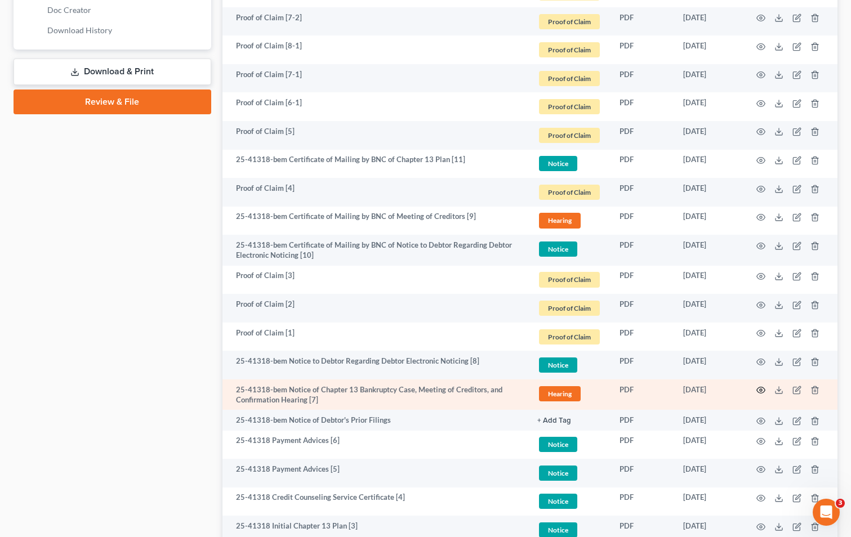 The width and height of the screenshot is (851, 537). I want to click on button: + Add Tag, so click(554, 421).